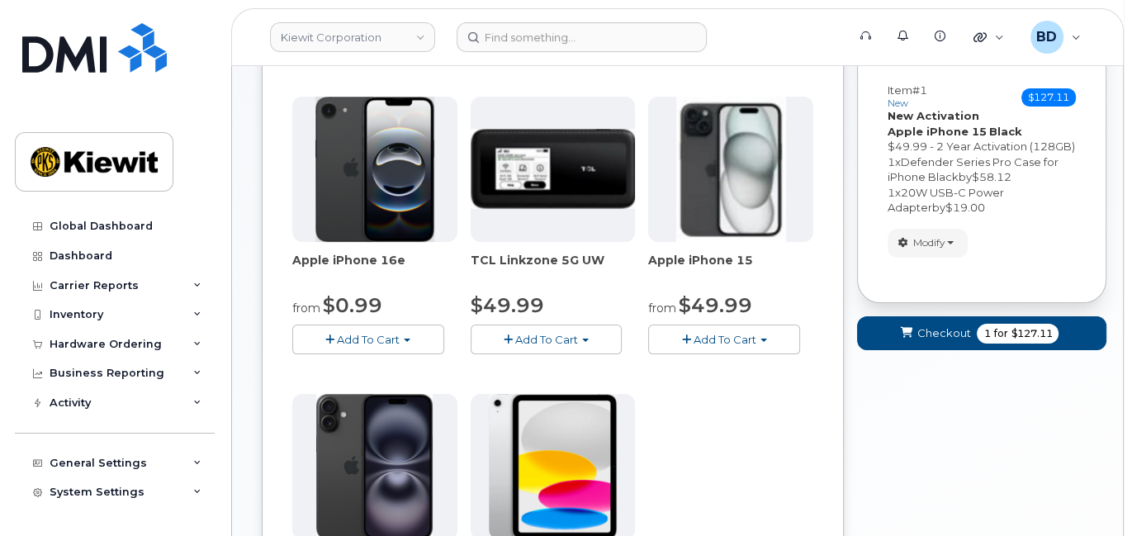 This screenshot has width=1132, height=536. I want to click on h3: Item, so click(907, 96).